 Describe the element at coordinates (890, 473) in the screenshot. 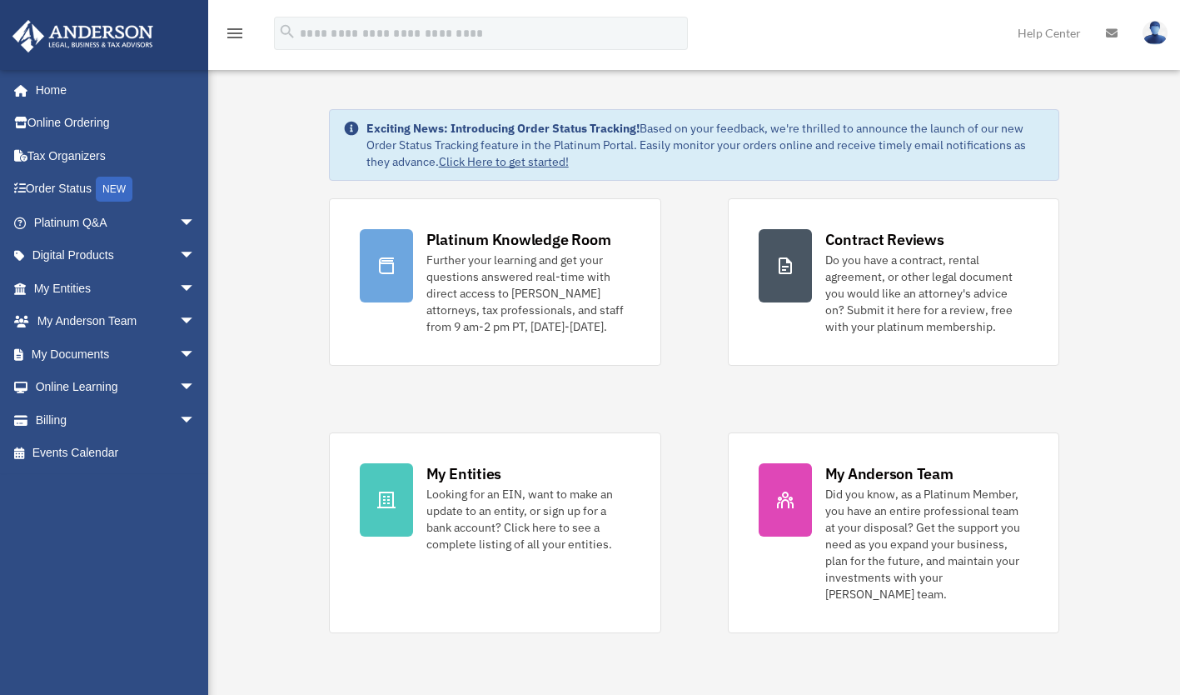

I see `div: My Anderson Team` at that location.